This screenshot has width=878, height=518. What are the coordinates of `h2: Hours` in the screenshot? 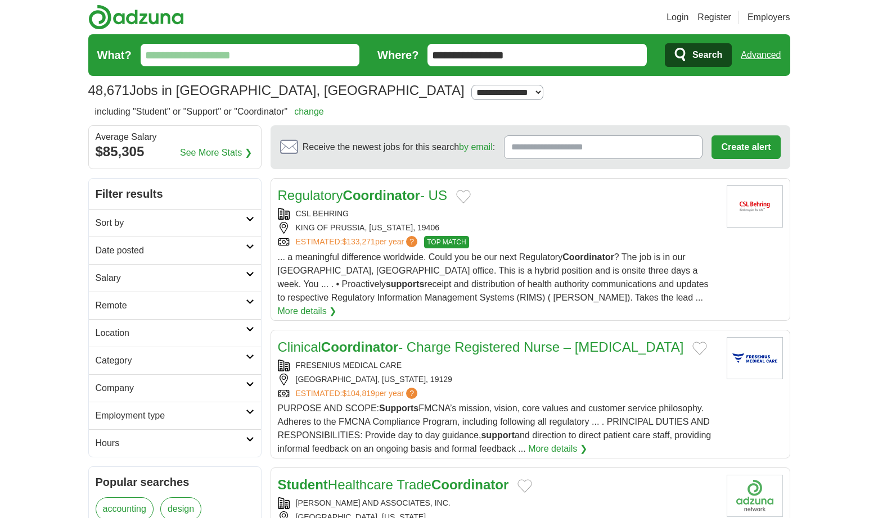 It's located at (170, 444).